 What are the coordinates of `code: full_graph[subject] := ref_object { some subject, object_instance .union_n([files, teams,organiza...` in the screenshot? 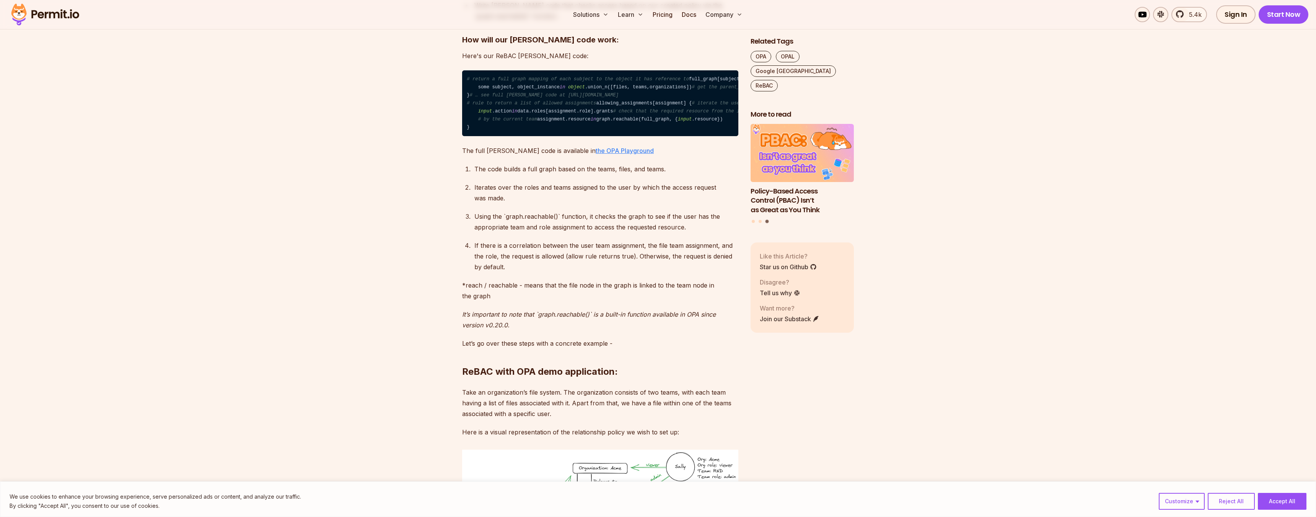 It's located at (600, 103).